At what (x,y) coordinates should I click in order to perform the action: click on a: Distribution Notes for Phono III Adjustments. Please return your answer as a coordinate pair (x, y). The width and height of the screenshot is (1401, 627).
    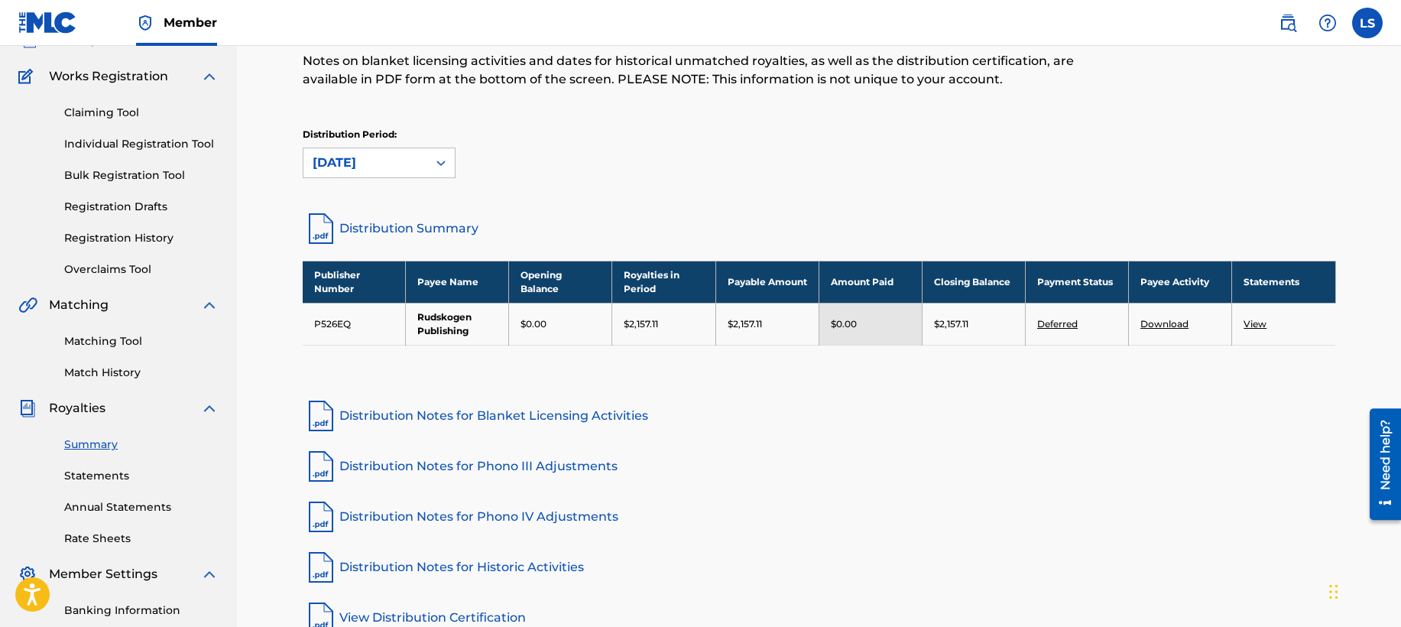
    Looking at the image, I should click on (819, 466).